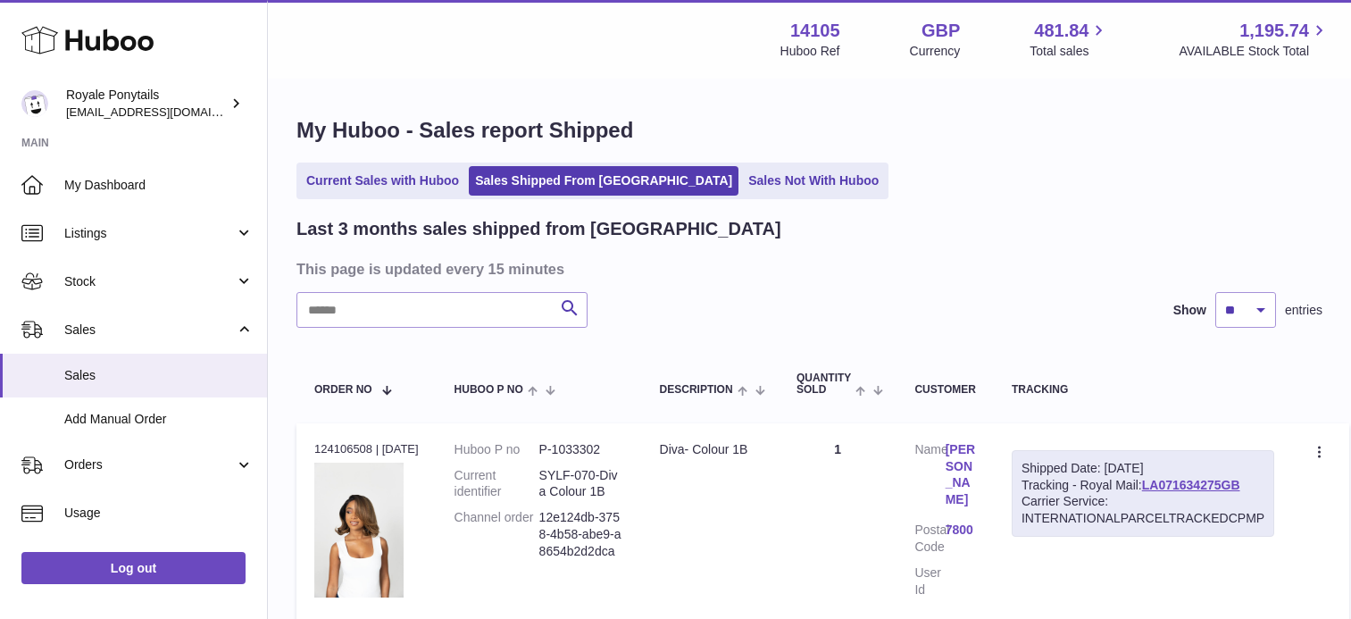  Describe the element at coordinates (1254, 51) in the screenshot. I see `span: AVAILABLE Stock Total` at that location.